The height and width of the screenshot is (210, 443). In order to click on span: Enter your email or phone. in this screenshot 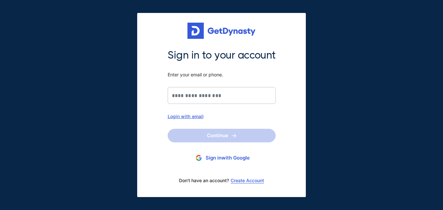, I will do `click(221, 75)`.